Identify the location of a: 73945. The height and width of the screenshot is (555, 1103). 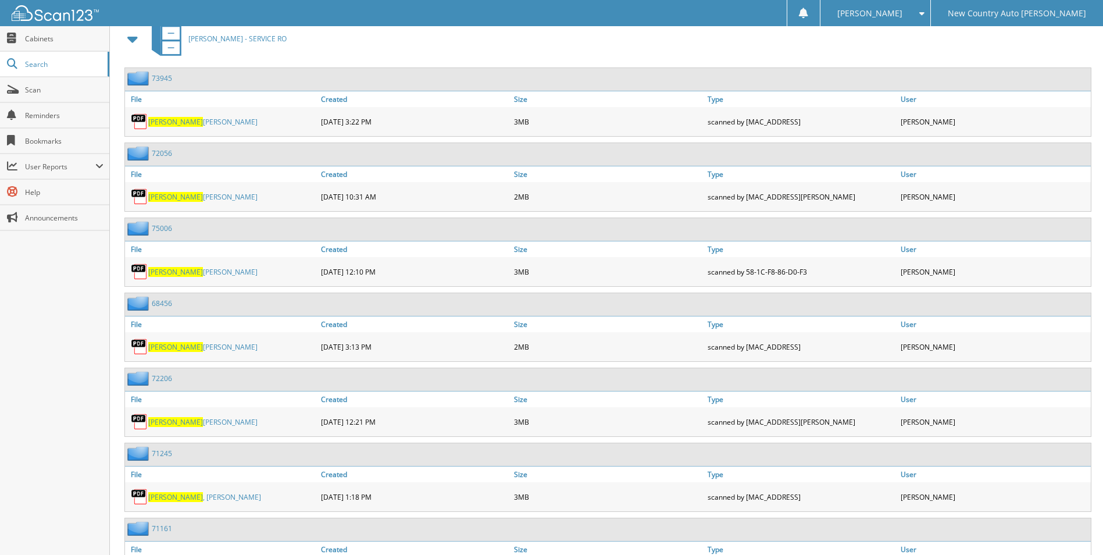
(162, 78).